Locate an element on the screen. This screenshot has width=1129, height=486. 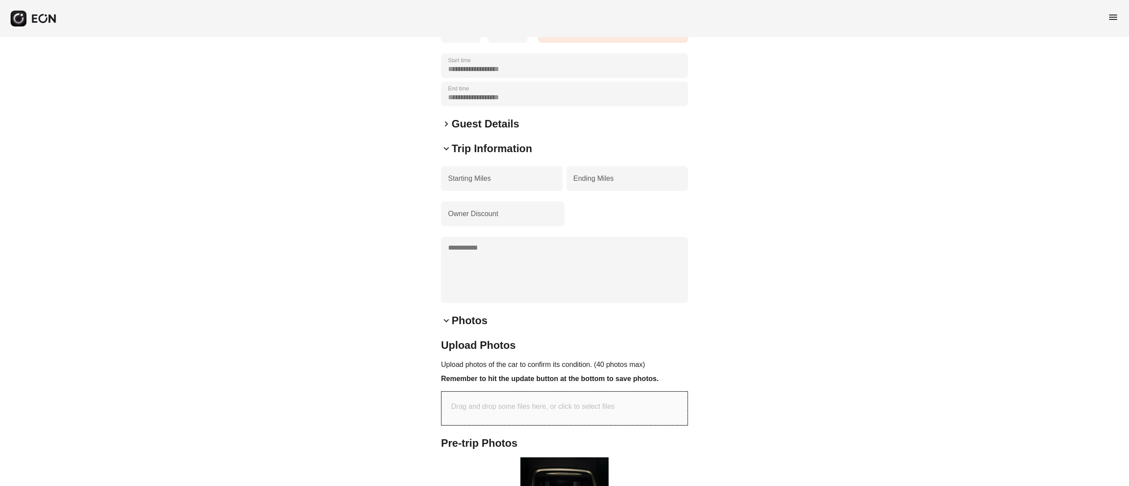
label: Ending Miles is located at coordinates (594, 179).